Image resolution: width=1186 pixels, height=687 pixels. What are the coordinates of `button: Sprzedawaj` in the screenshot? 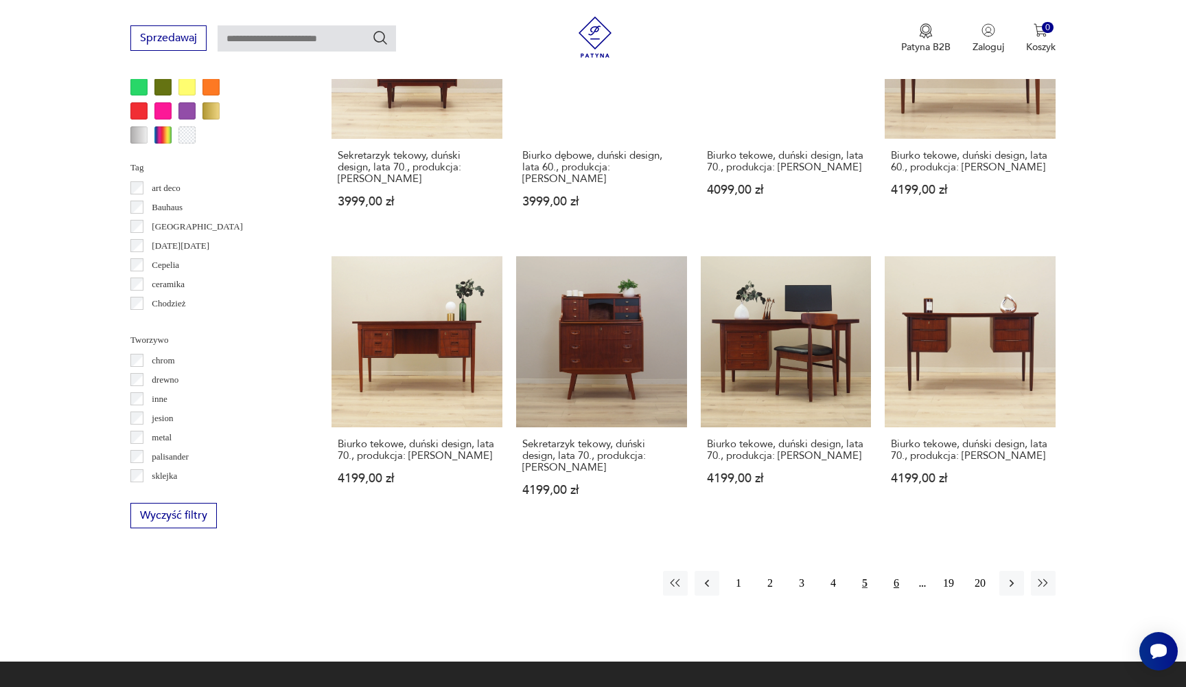 It's located at (168, 38).